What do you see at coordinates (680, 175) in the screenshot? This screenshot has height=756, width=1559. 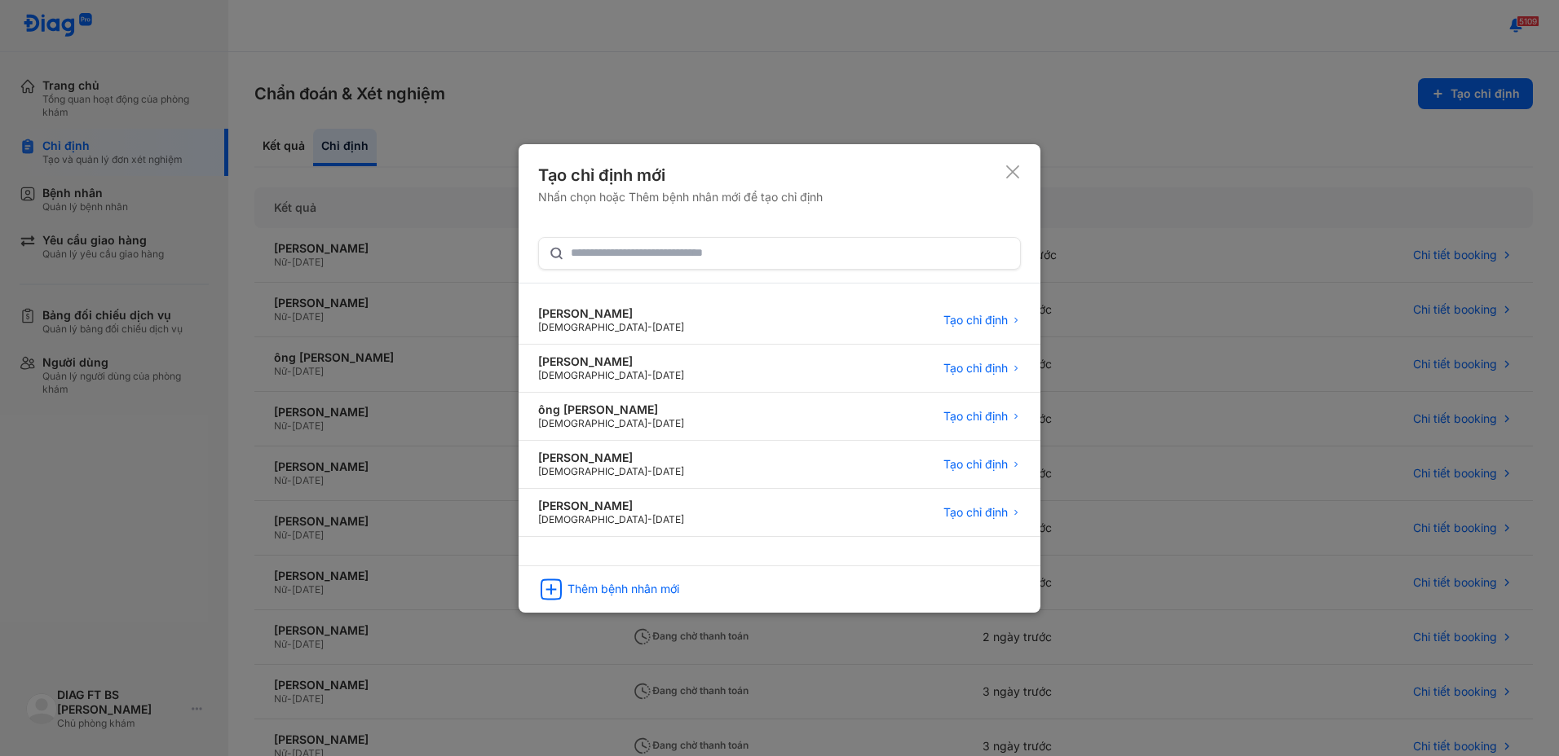 I see `div: Tạo chỉ định mới` at bounding box center [680, 175].